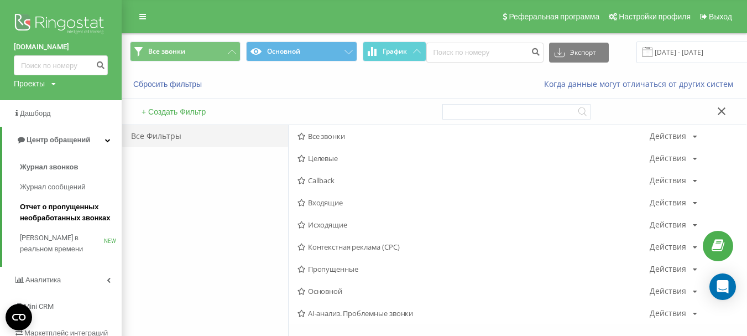  Describe the element at coordinates (49, 167) in the screenshot. I see `span: Журнал звонков` at that location.